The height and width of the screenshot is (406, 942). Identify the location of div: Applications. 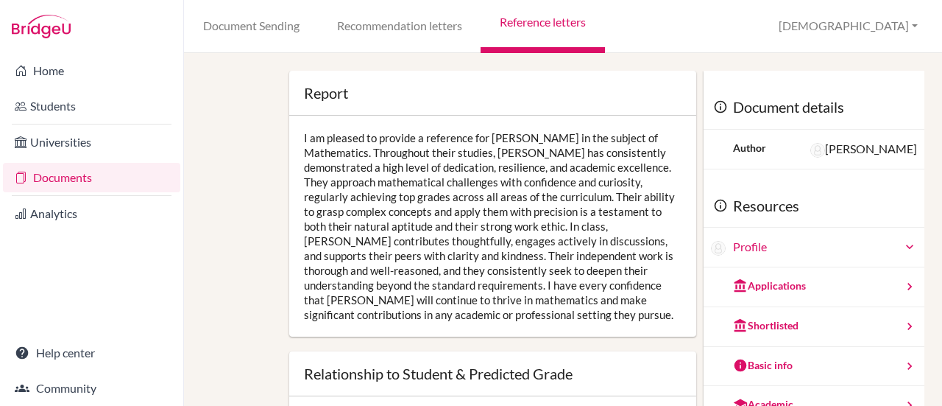
(769, 286).